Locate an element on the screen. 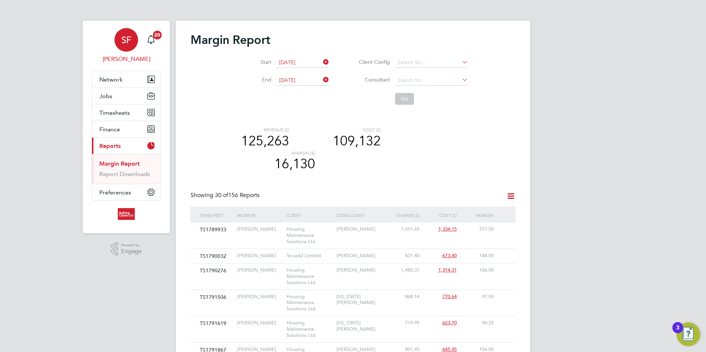 The image size is (706, 352). div: 868.14 is located at coordinates (402, 297).